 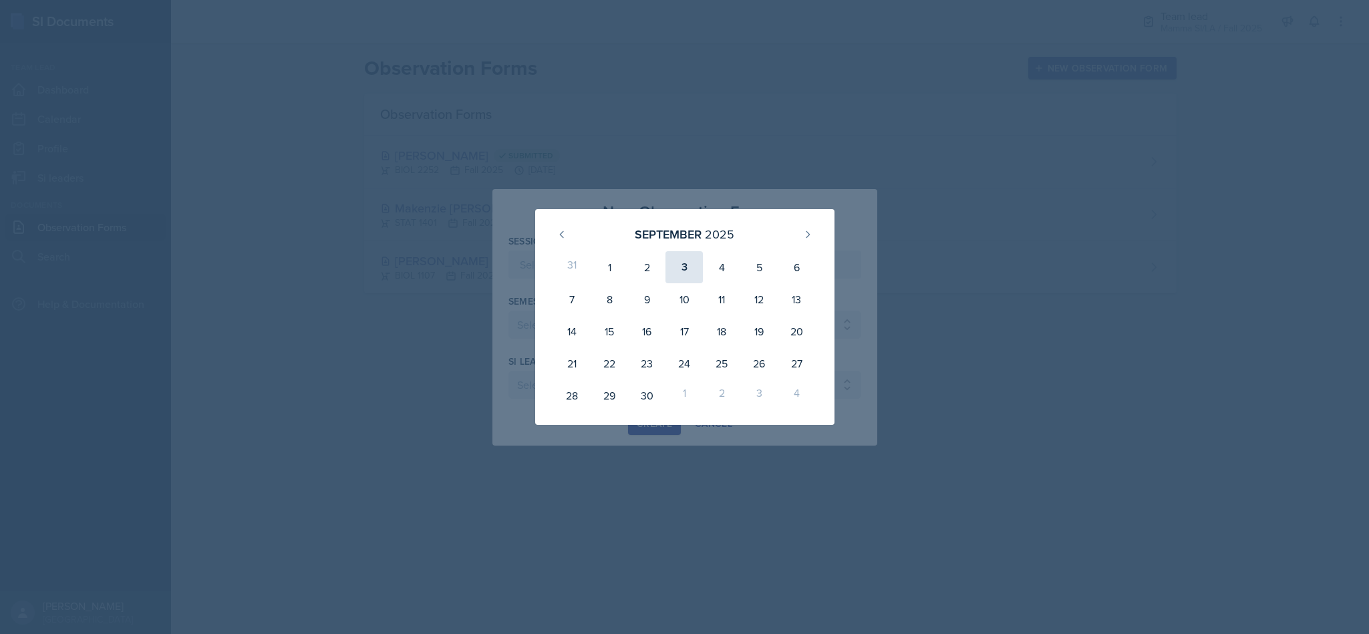 What do you see at coordinates (759, 363) in the screenshot?
I see `div: 26` at bounding box center [759, 363].